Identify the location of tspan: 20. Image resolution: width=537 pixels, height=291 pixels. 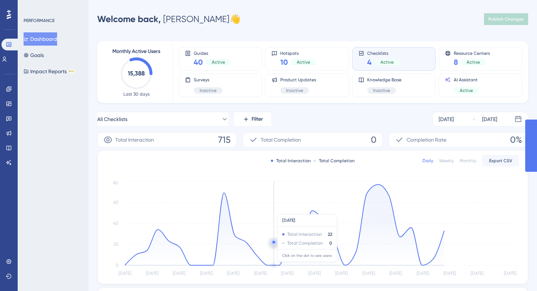
(116, 244).